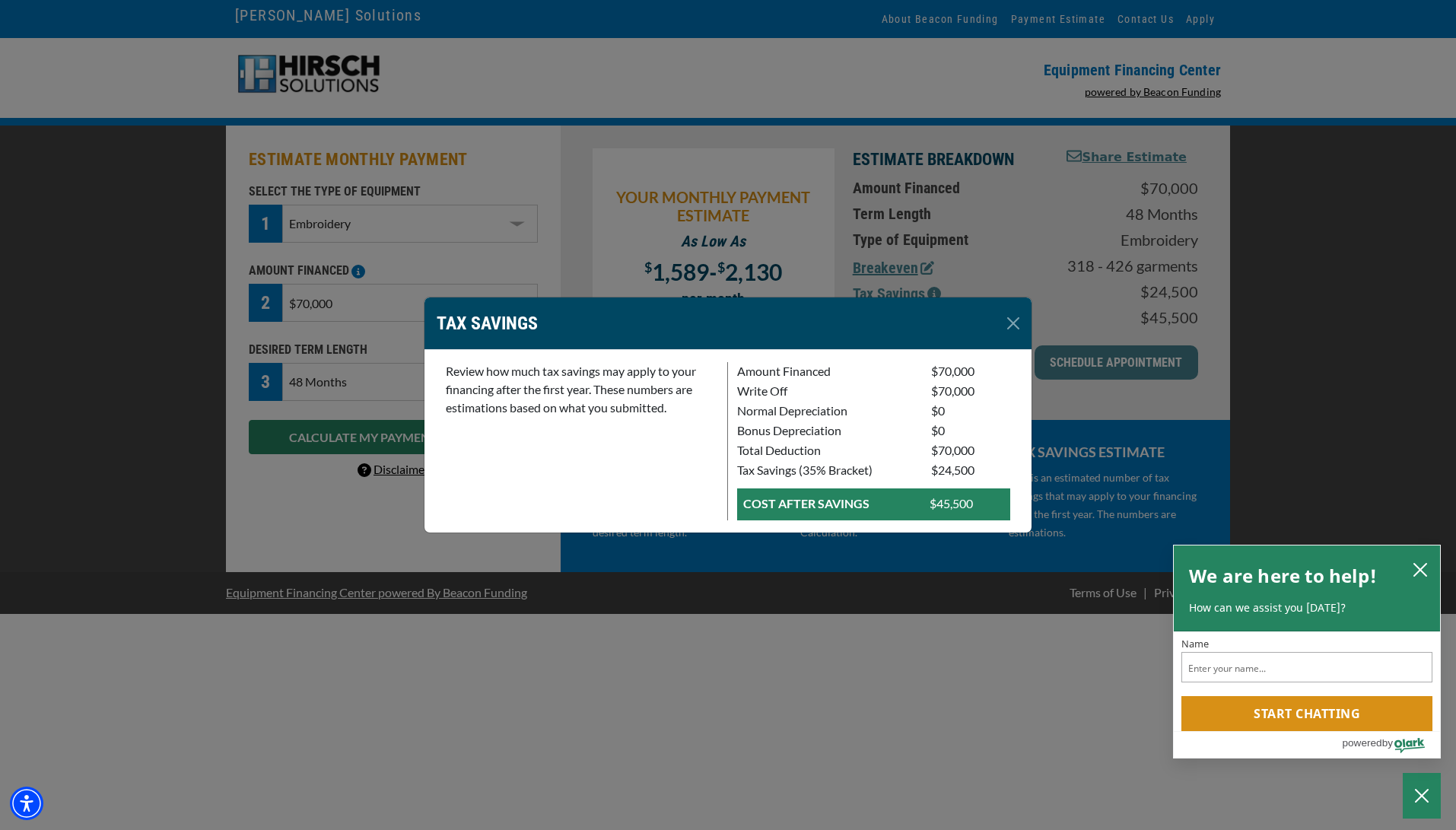 The height and width of the screenshot is (830, 1456). Describe the element at coordinates (825, 372) in the screenshot. I see `p: Amount Financed` at that location.